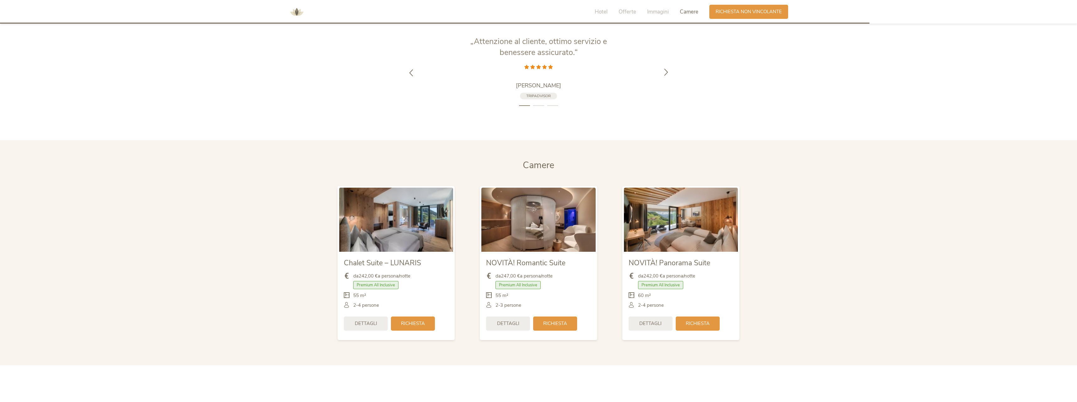  What do you see at coordinates (396, 219) in the screenshot?
I see `img: Chalet Suite – LUNARIS` at bounding box center [396, 219].